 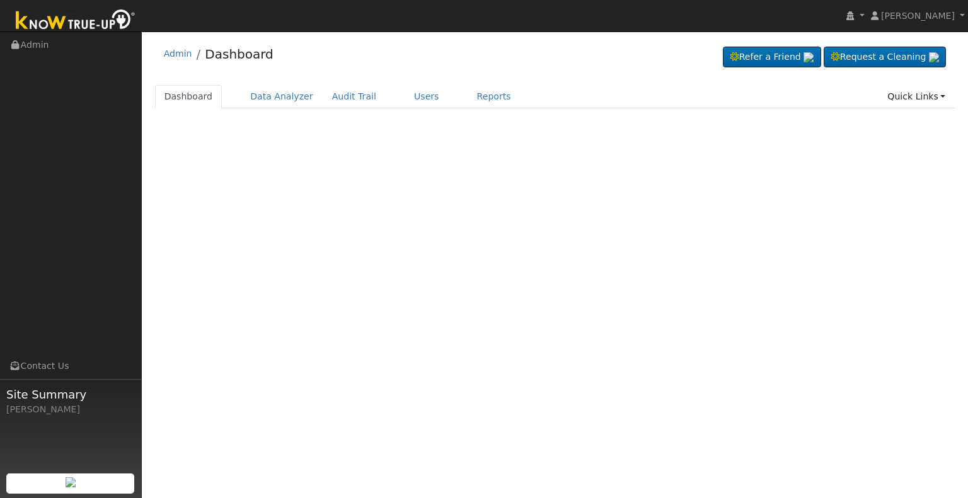 What do you see at coordinates (427, 96) in the screenshot?
I see `a: Users` at bounding box center [427, 96].